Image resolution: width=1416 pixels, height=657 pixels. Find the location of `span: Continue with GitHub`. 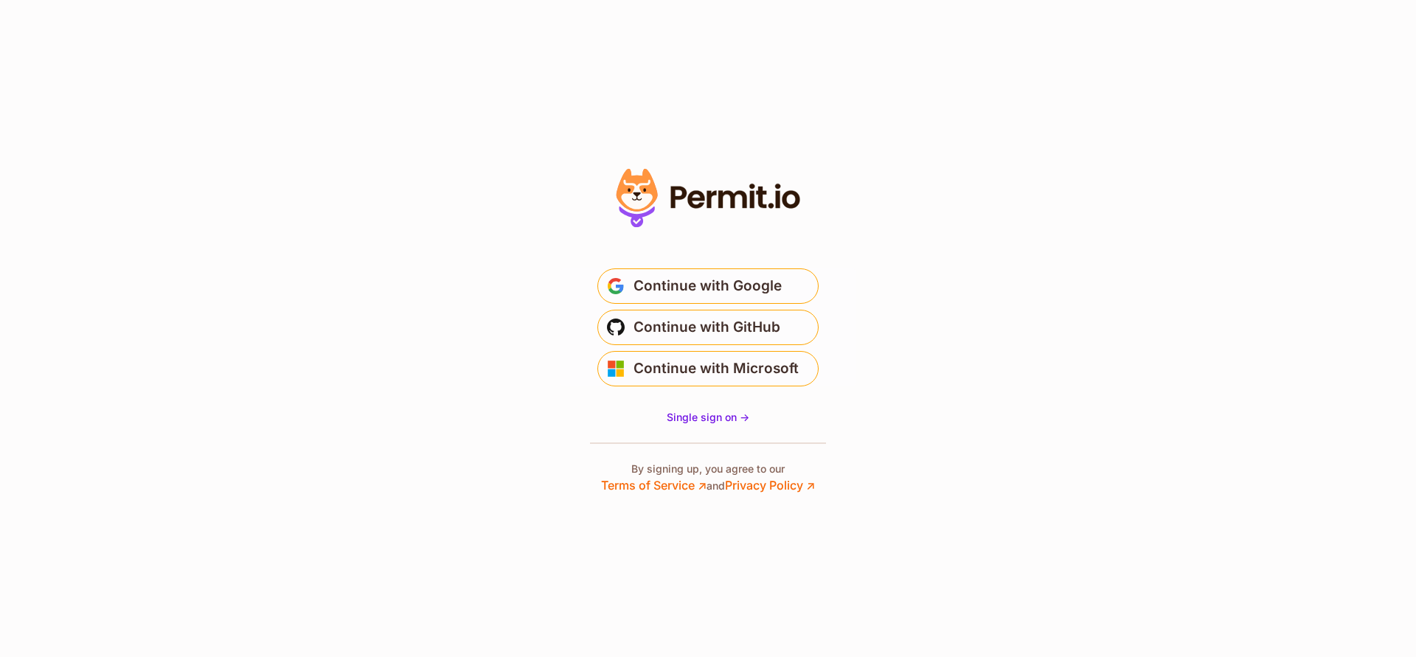

span: Continue with GitHub is located at coordinates (707, 328).